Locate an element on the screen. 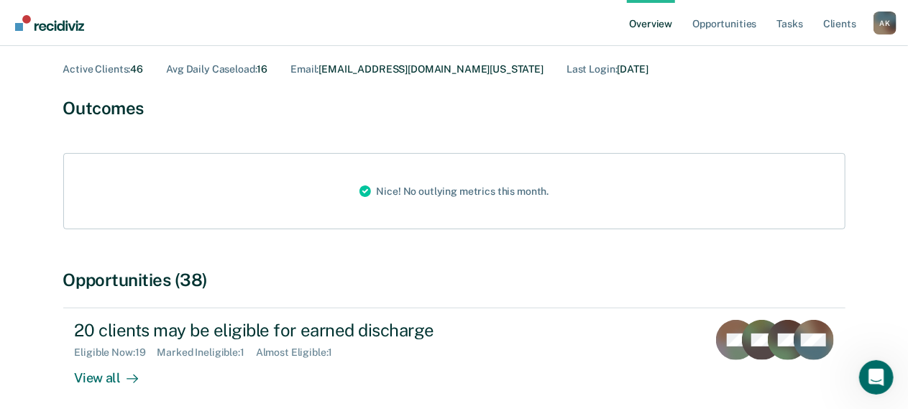 This screenshot has width=908, height=409. div: Outcomes is located at coordinates (454, 108).